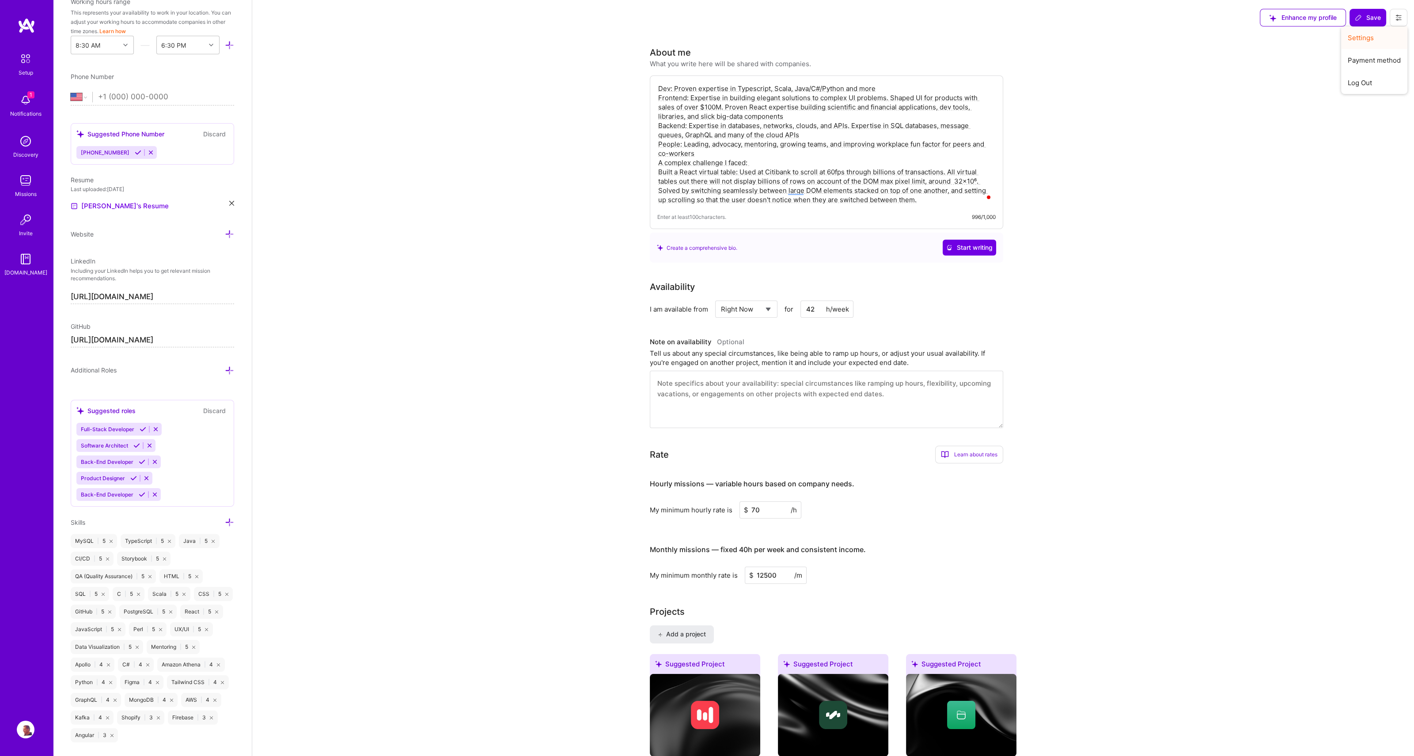 The width and height of the screenshot is (1414, 756). Describe the element at coordinates (697, 342) in the screenshot. I see `div: Note on availability` at that location.